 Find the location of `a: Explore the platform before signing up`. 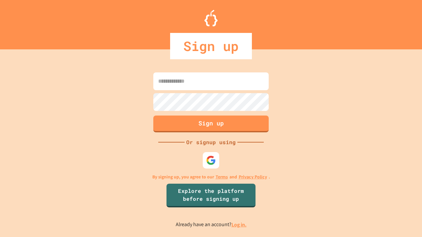

a: Explore the platform before signing up is located at coordinates (211, 196).